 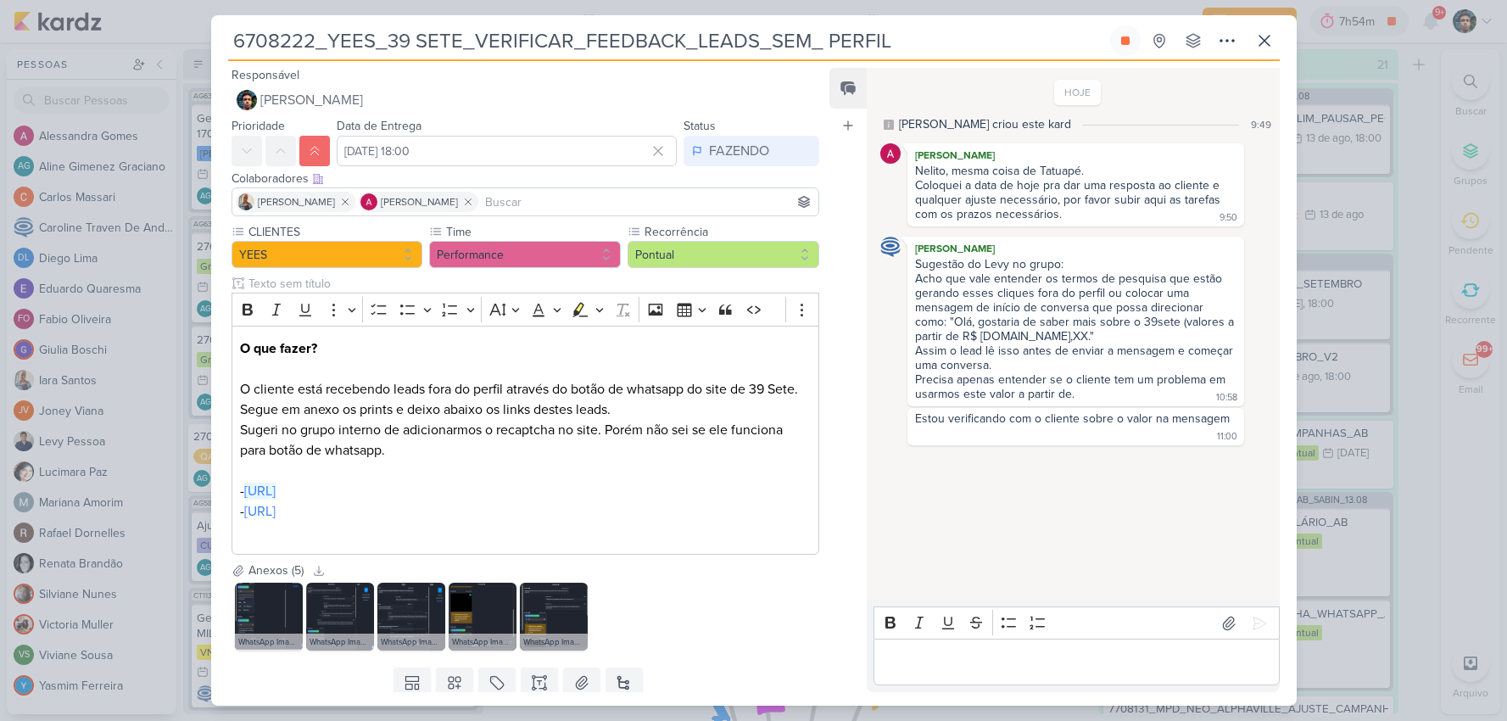 What do you see at coordinates (723, 254) in the screenshot?
I see `button: Pontual` at bounding box center [723, 254].